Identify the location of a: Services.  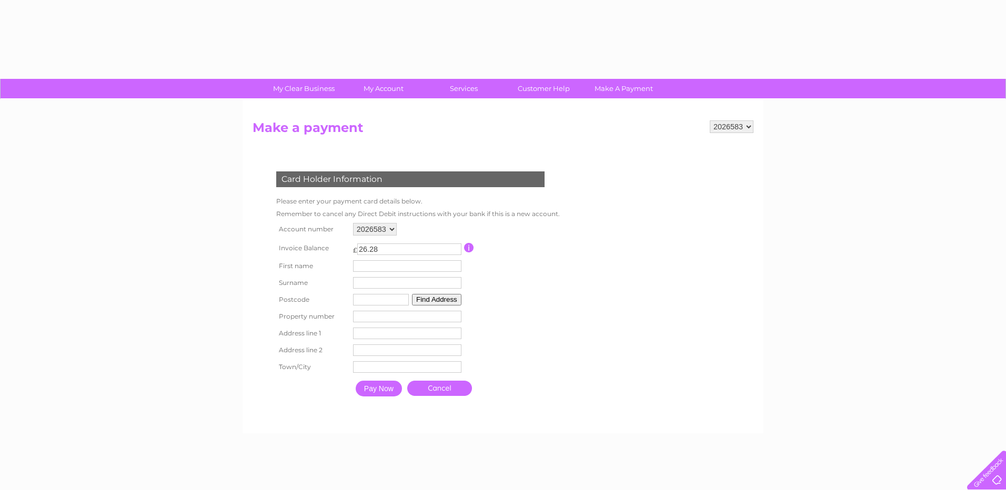
(463, 88).